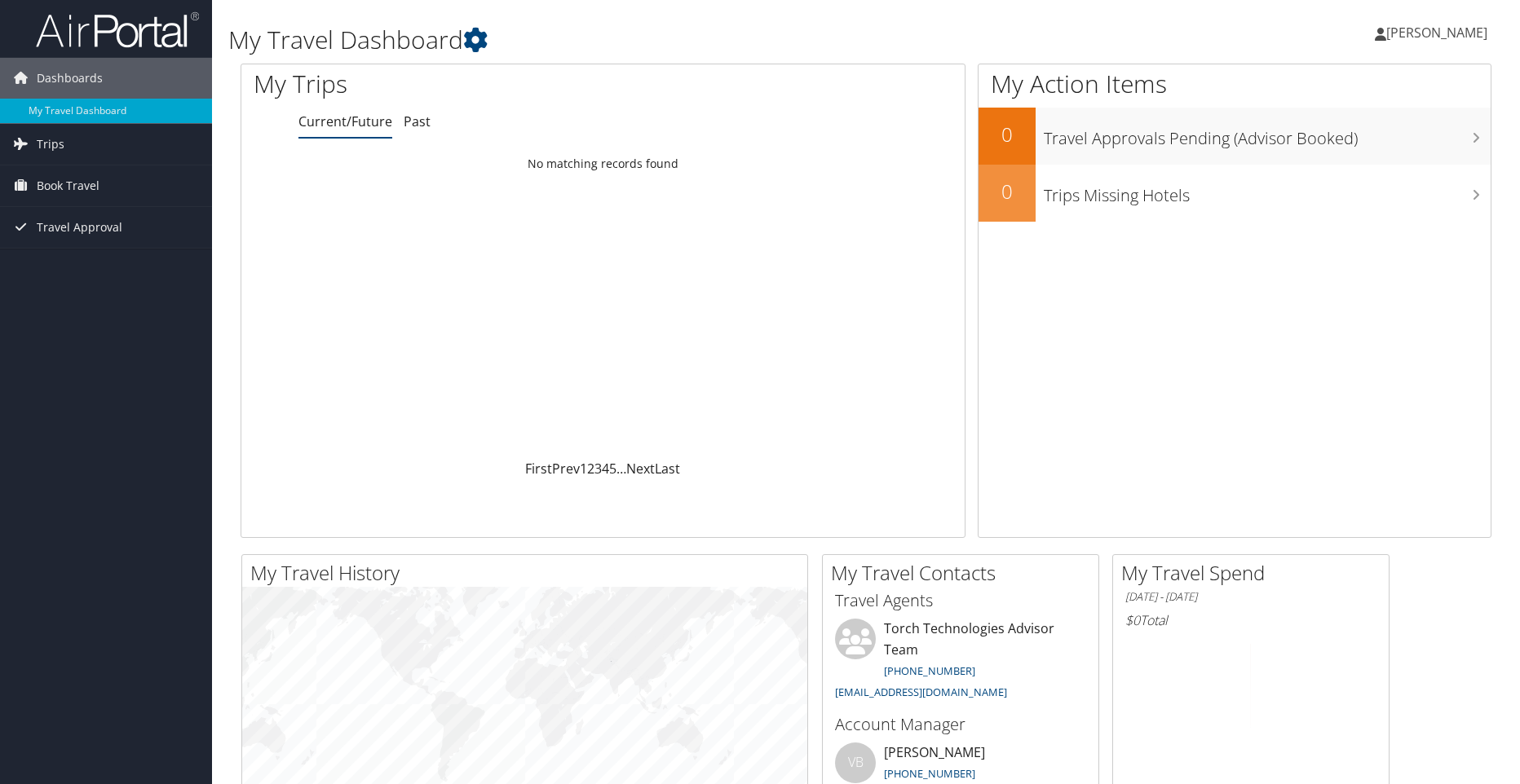  I want to click on a: 5, so click(612, 468).